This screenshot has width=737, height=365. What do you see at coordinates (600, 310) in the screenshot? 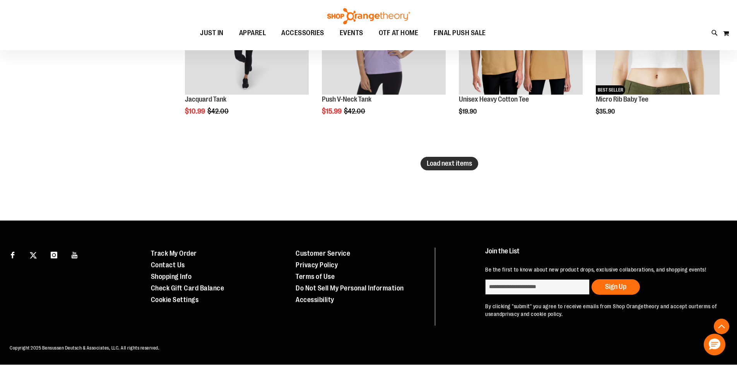
I see `a: terms of use` at bounding box center [600, 310].